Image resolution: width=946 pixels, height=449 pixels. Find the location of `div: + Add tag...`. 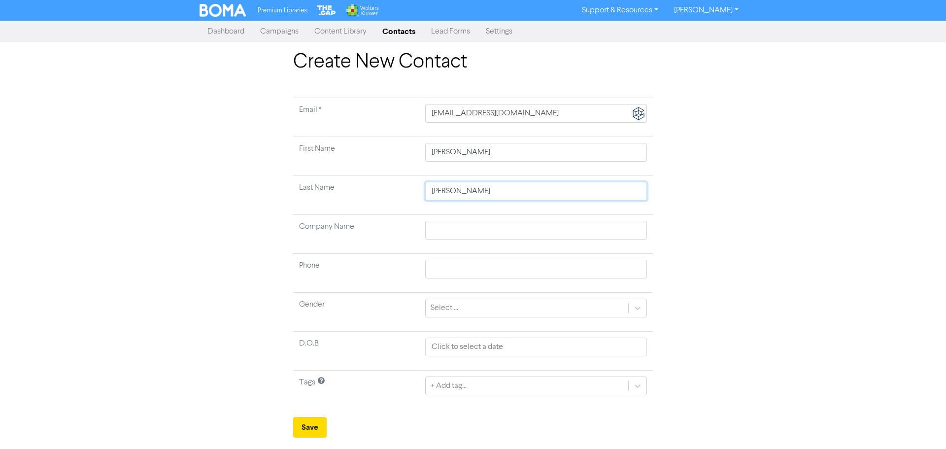

div: + Add tag... is located at coordinates (448, 386).